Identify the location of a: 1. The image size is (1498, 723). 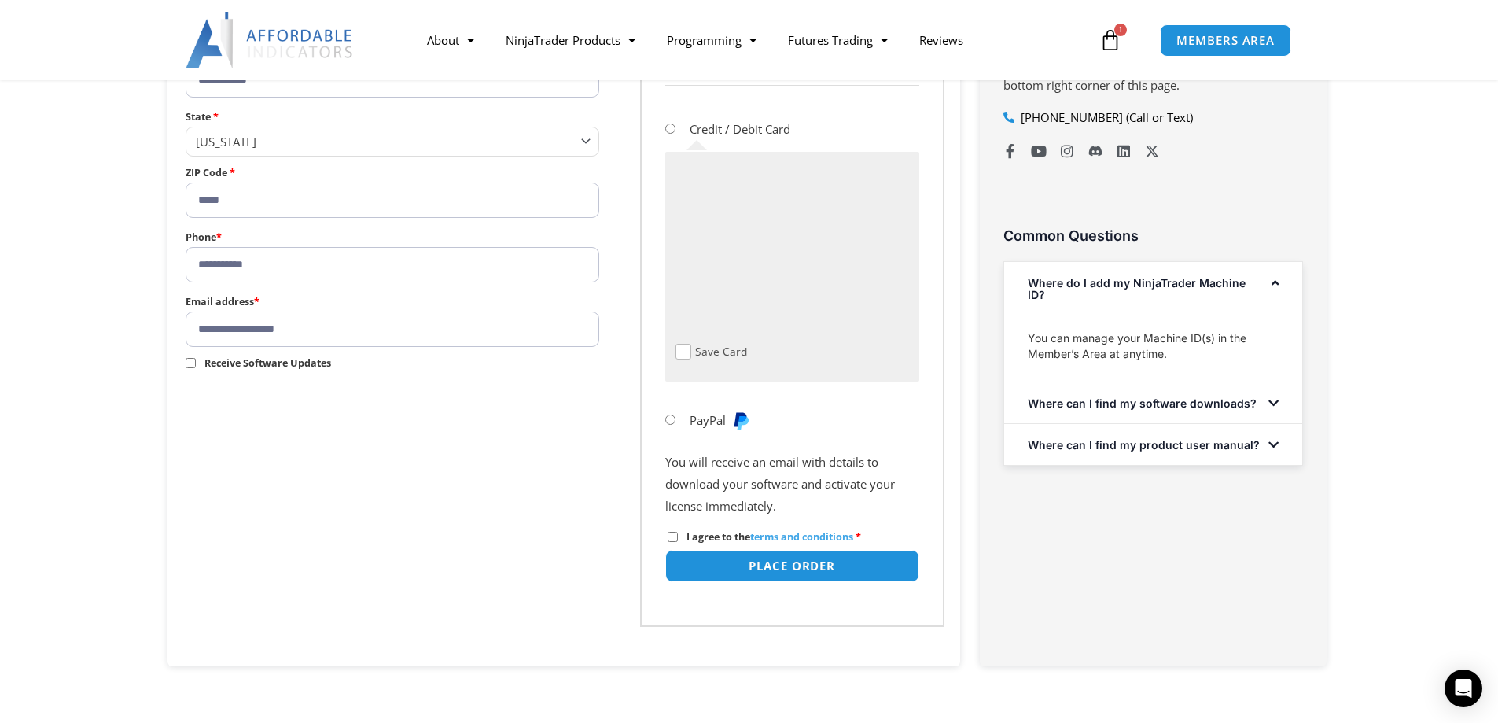
(1111, 40).